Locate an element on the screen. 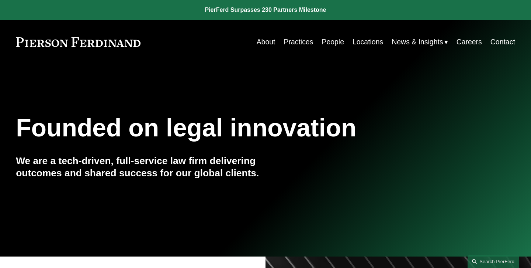 The height and width of the screenshot is (268, 531). a: People is located at coordinates (333, 42).